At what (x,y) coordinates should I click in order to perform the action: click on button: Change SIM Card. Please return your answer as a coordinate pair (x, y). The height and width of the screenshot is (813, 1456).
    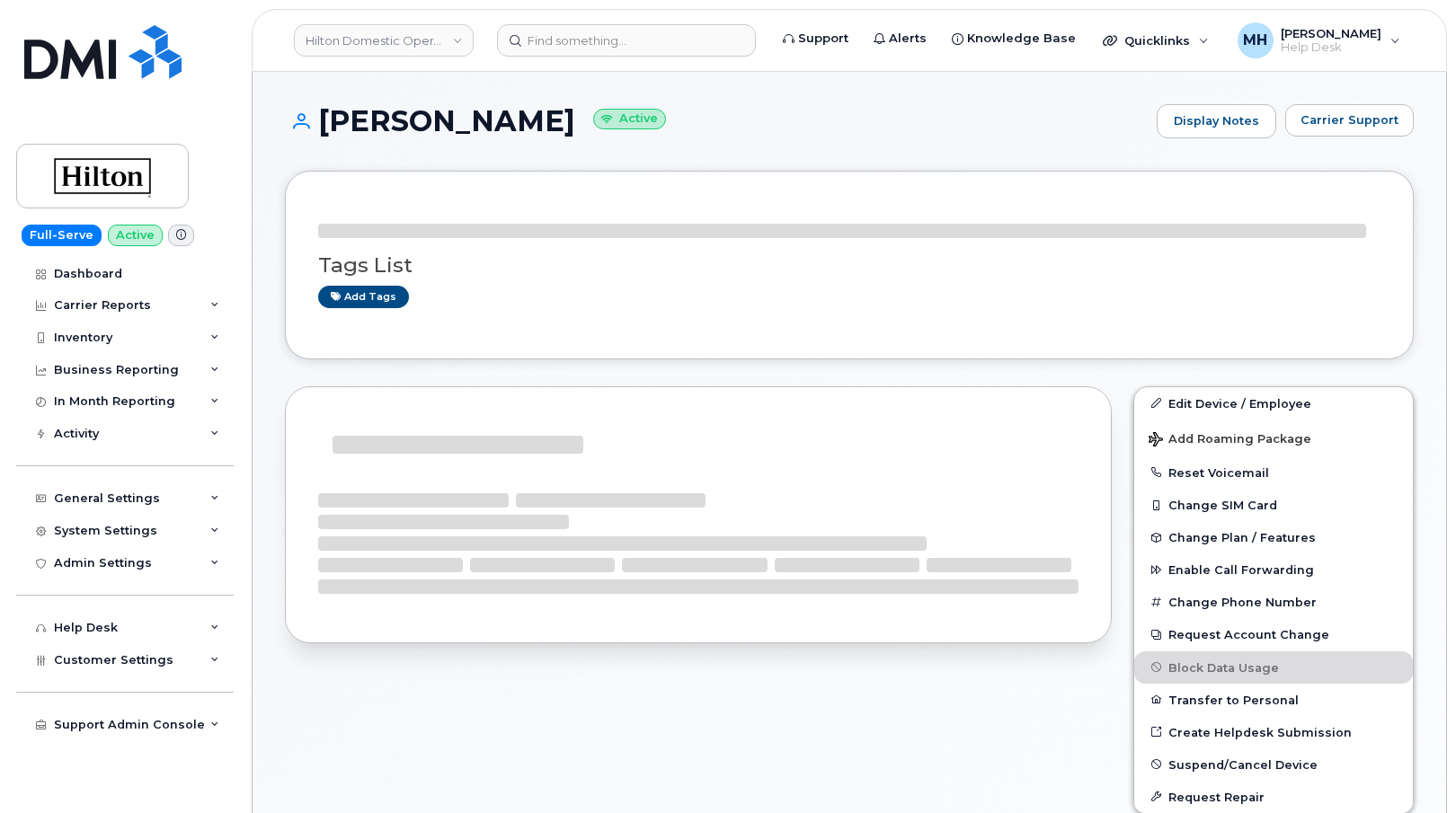
    Looking at the image, I should click on (1273, 505).